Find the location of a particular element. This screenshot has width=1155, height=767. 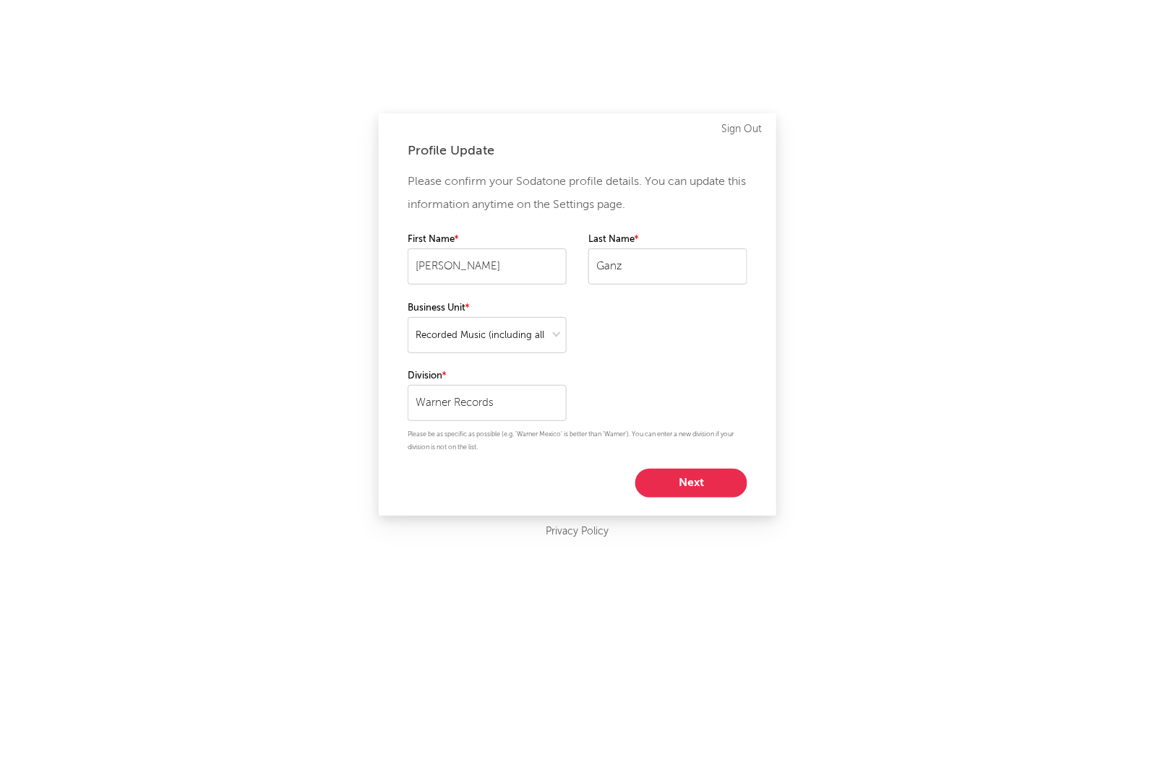

button: Next is located at coordinates (691, 483).